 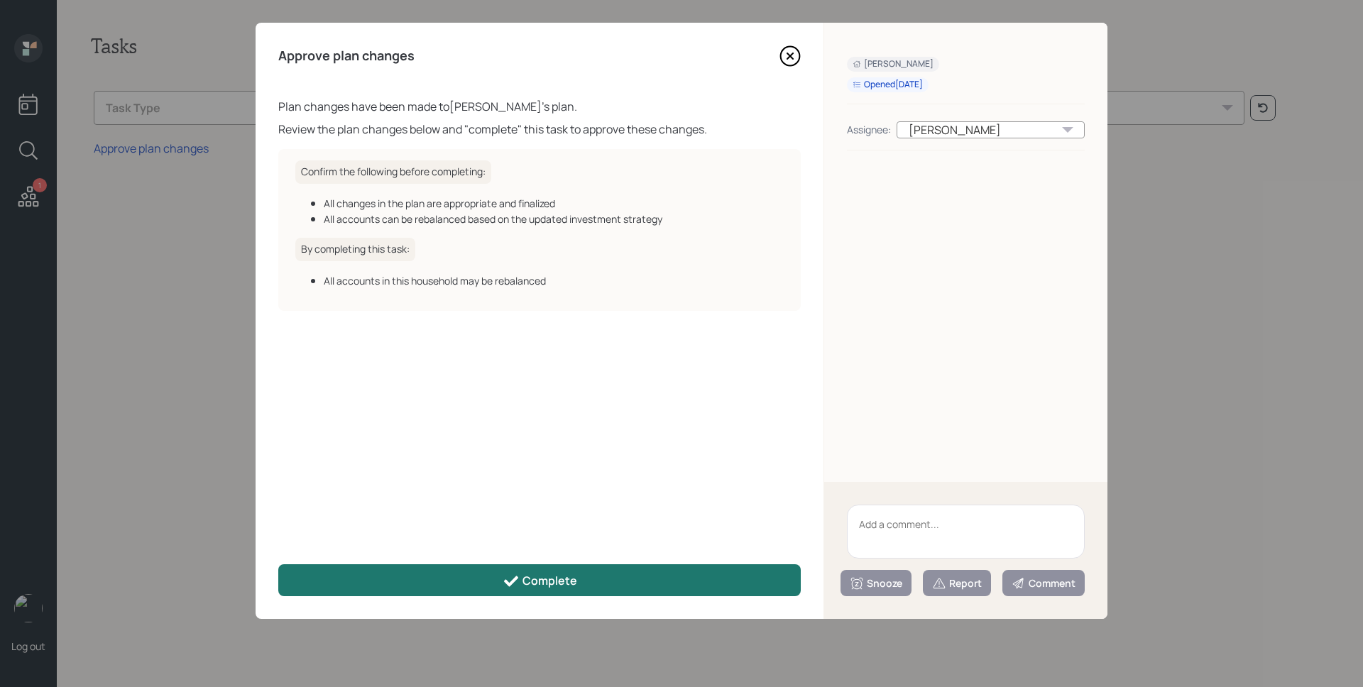 I want to click on div: Report, so click(x=957, y=584).